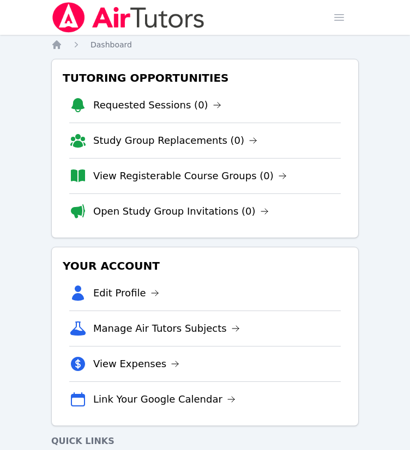 The image size is (410, 450). I want to click on h4: Quick Links, so click(205, 442).